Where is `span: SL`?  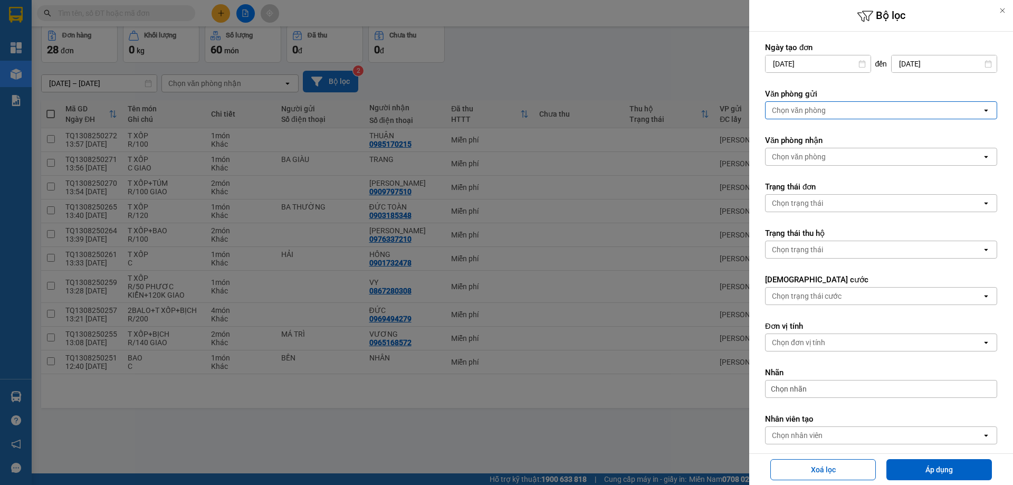 span: SL is located at coordinates (108, 74).